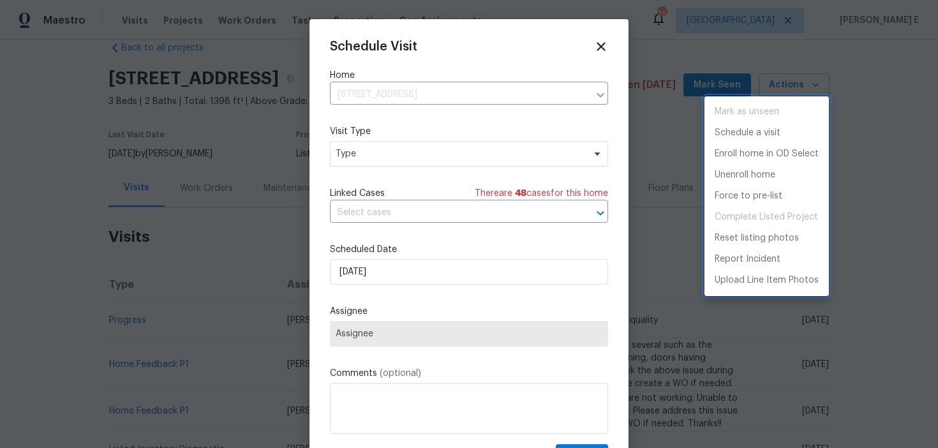  Describe the element at coordinates (745, 175) in the screenshot. I see `p: Unenroll home` at that location.